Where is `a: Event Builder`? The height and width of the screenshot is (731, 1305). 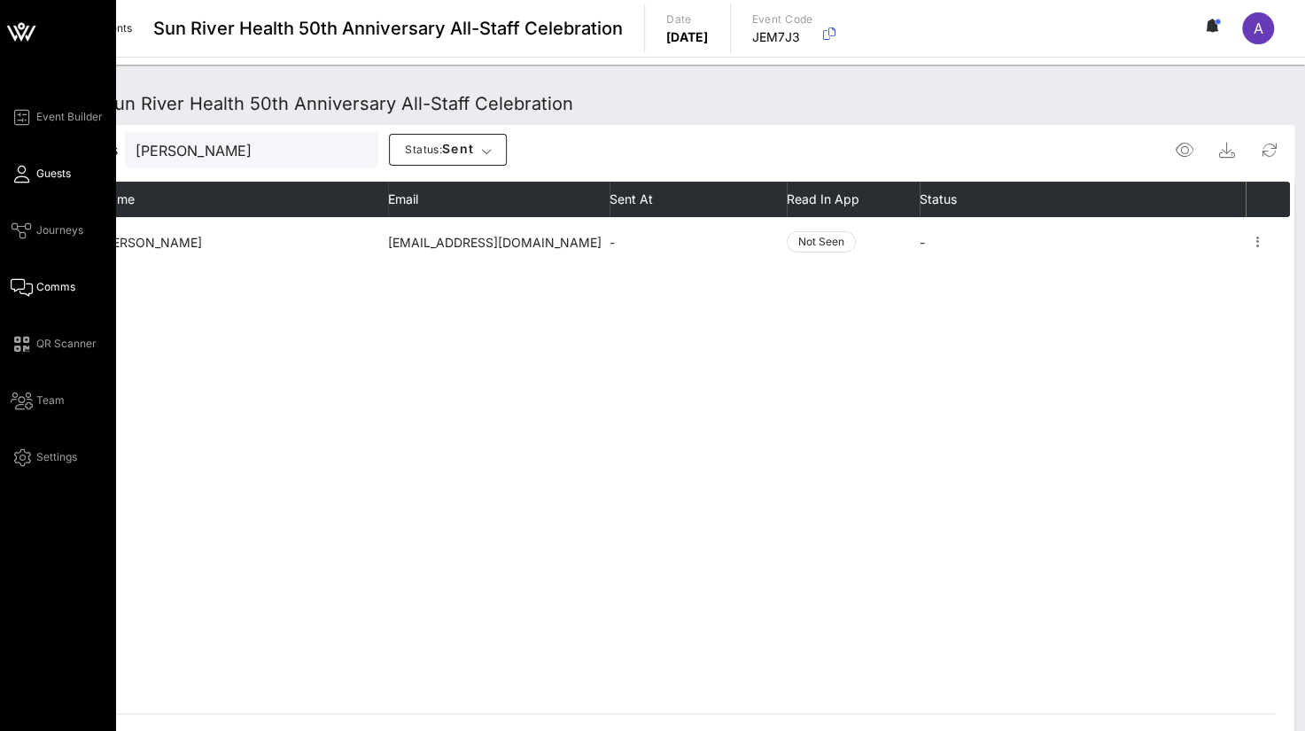
a: Event Builder is located at coordinates (57, 117).